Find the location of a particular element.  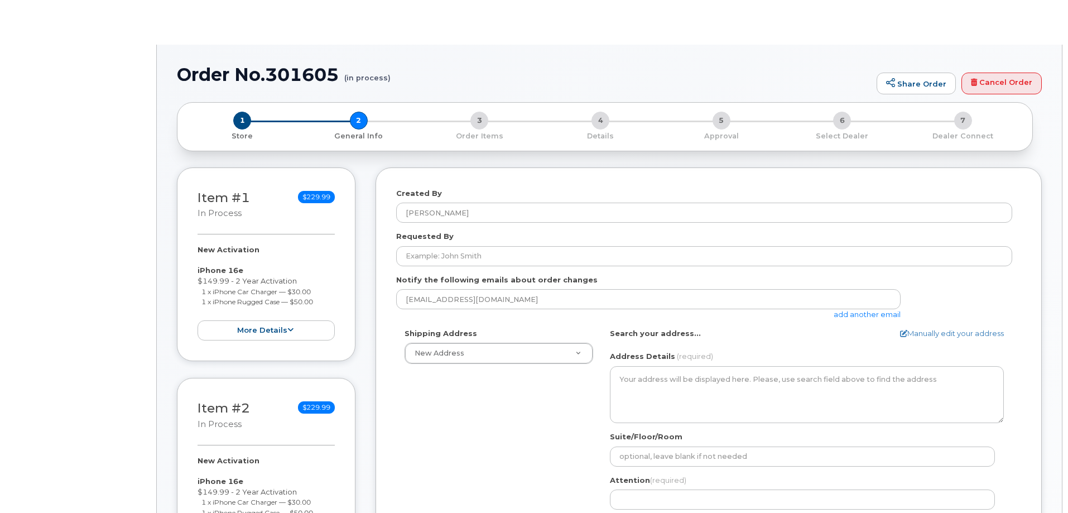

small: (in process) is located at coordinates (367, 73).